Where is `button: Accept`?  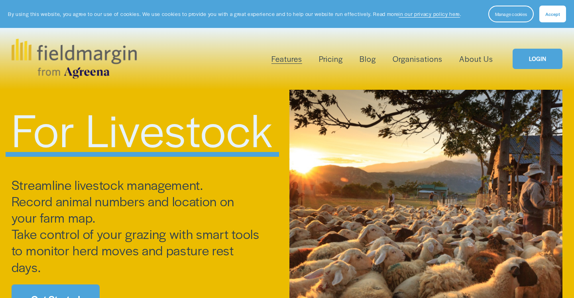 button: Accept is located at coordinates (552, 14).